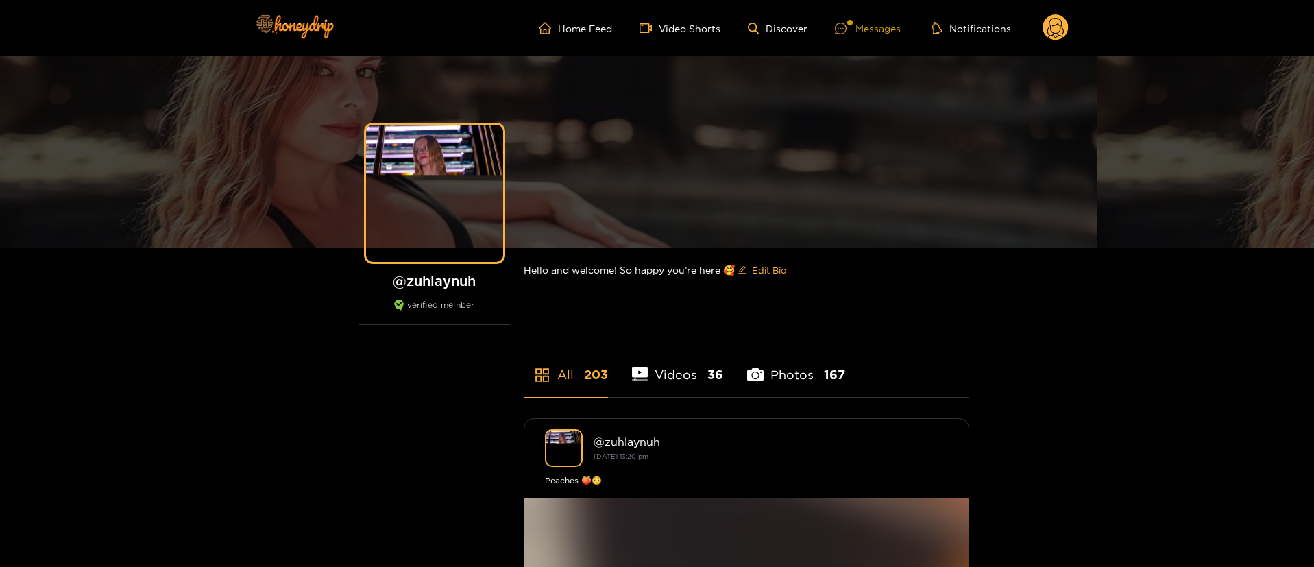 The width and height of the screenshot is (1314, 567). I want to click on button: Notifications, so click(972, 28).